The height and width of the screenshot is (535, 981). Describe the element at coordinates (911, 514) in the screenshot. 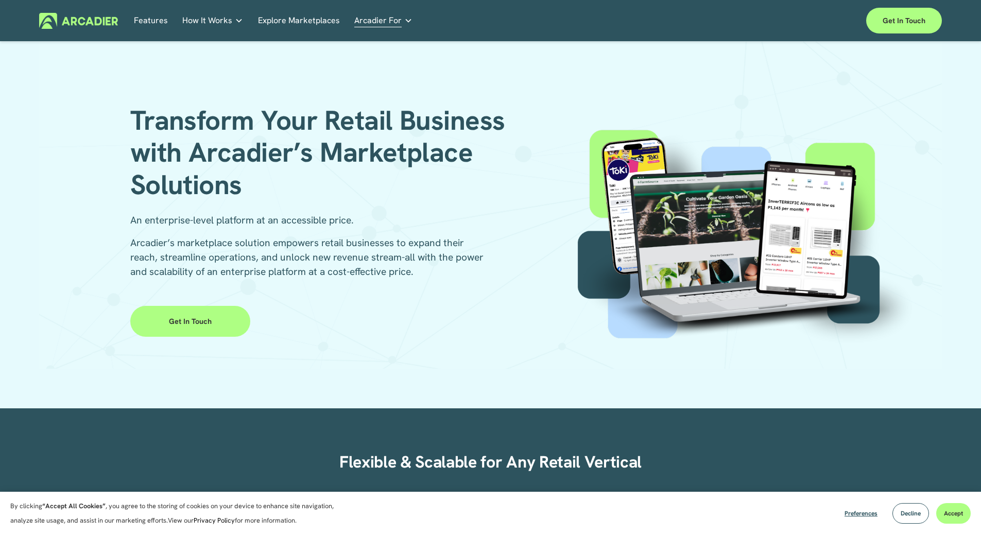

I see `span: Decline` at that location.